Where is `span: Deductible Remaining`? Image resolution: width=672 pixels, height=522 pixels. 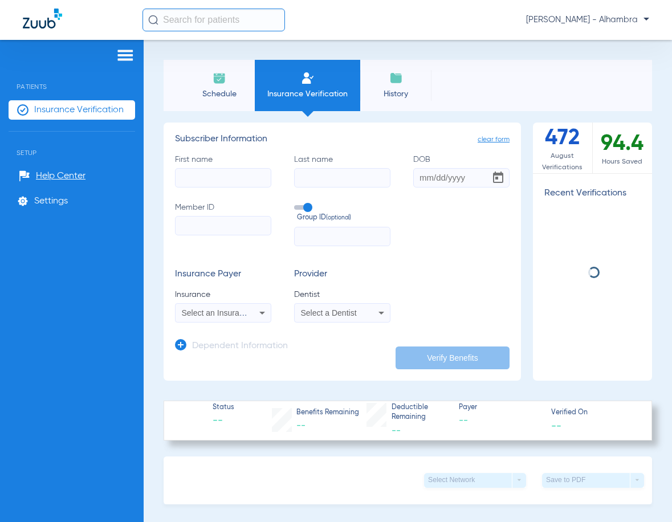
span: Deductible Remaining is located at coordinates (420, 413).